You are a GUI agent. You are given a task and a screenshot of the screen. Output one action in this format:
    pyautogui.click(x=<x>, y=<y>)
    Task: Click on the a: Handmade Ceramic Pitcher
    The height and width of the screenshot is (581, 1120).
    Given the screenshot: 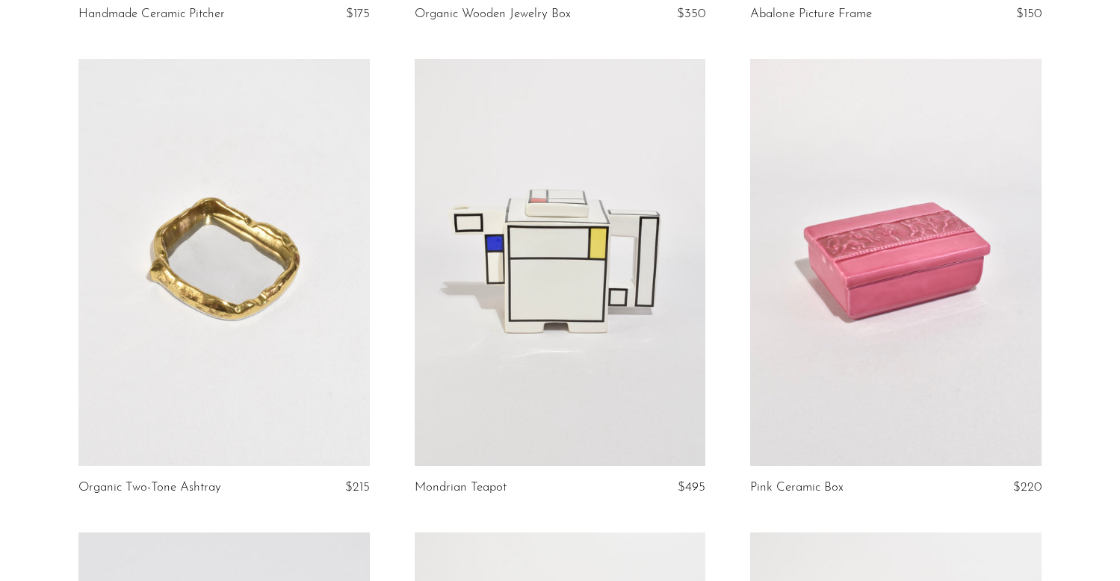 What is the action you would take?
    pyautogui.click(x=152, y=14)
    